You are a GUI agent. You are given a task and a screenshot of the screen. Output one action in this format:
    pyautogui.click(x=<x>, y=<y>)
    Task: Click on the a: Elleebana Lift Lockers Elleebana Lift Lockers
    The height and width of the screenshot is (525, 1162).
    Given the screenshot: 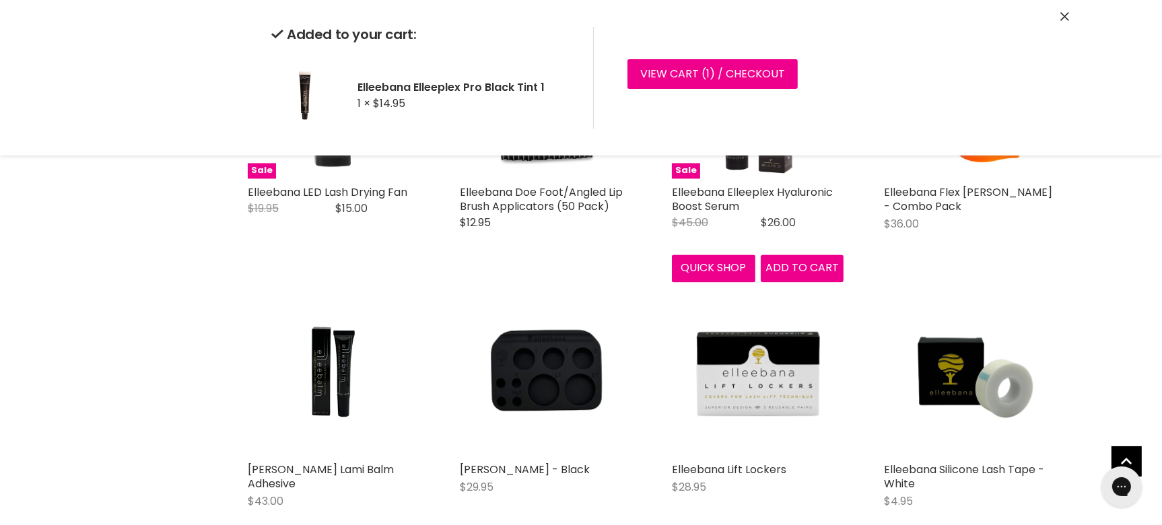 What is the action you would take?
    pyautogui.click(x=757, y=369)
    